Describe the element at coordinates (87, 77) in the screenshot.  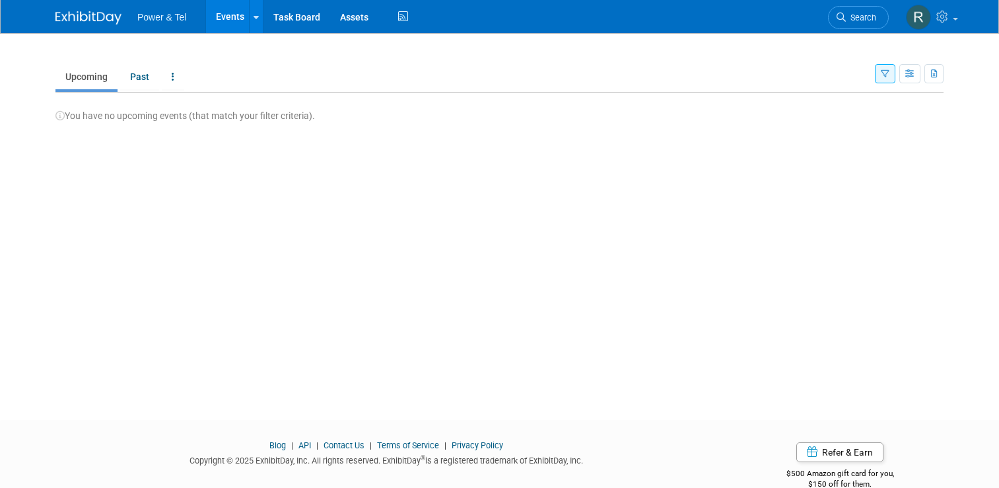
I see `a: Upcoming` at that location.